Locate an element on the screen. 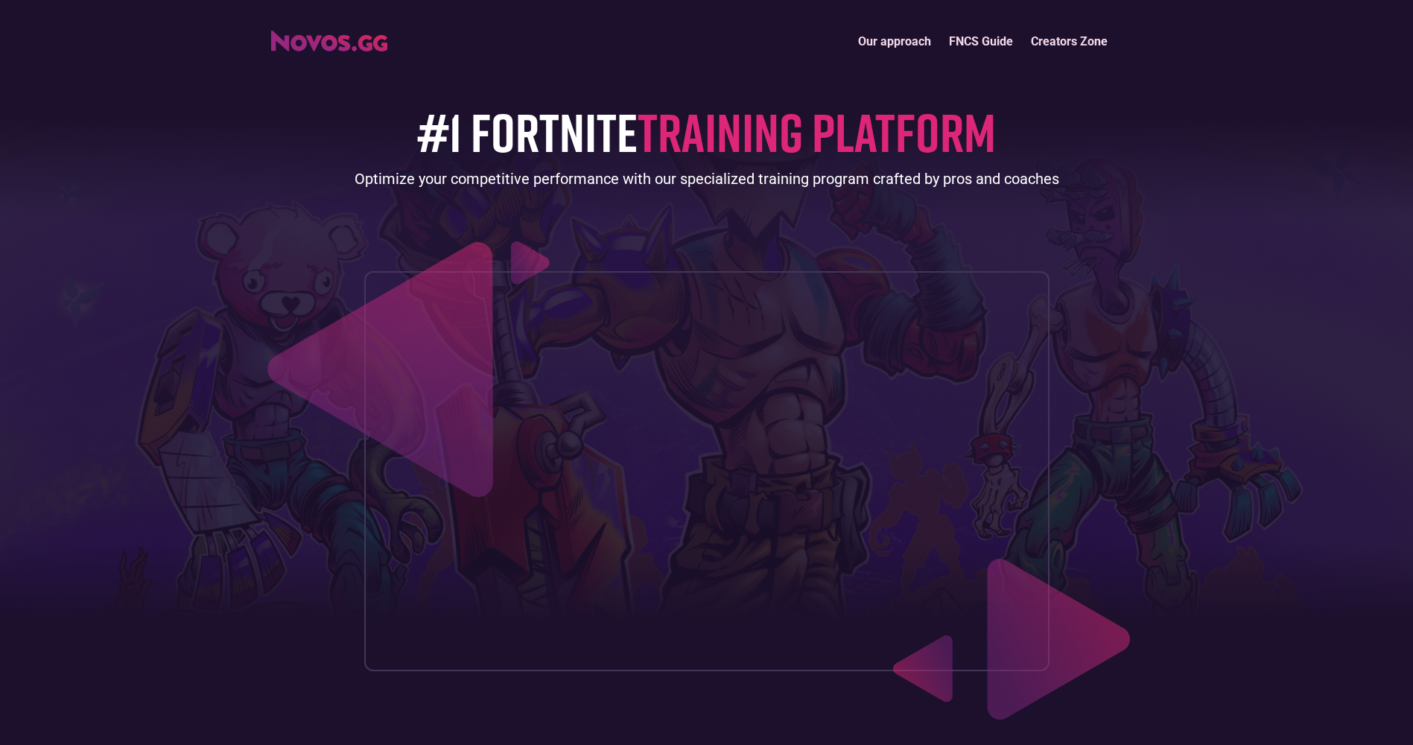  a: Our approach is located at coordinates (895, 41).